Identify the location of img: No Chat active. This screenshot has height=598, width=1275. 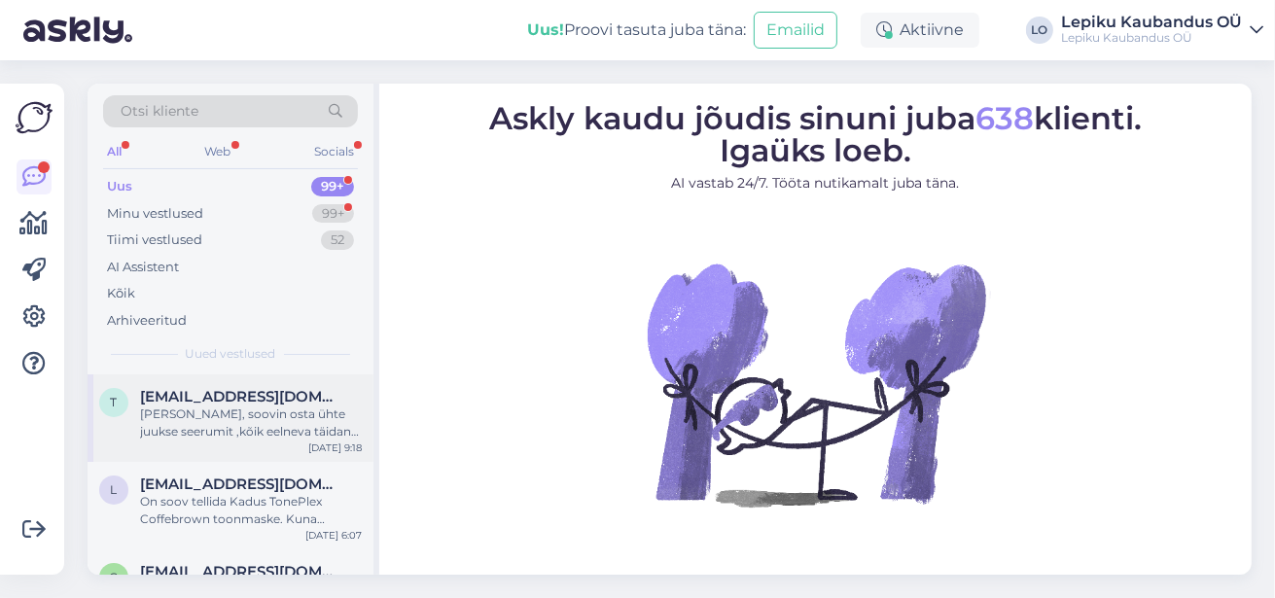
(816, 384).